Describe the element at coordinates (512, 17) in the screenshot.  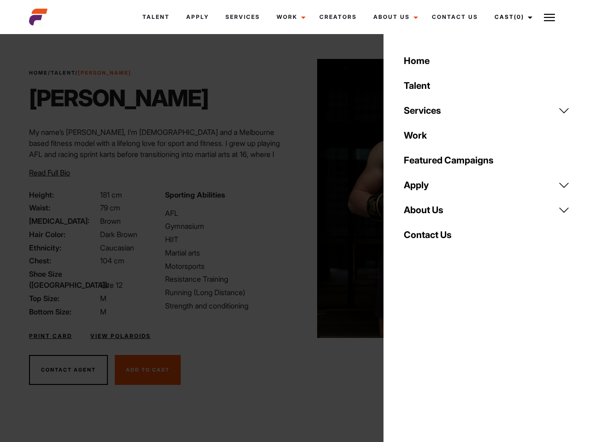
I see `a: Cast(0)` at that location.